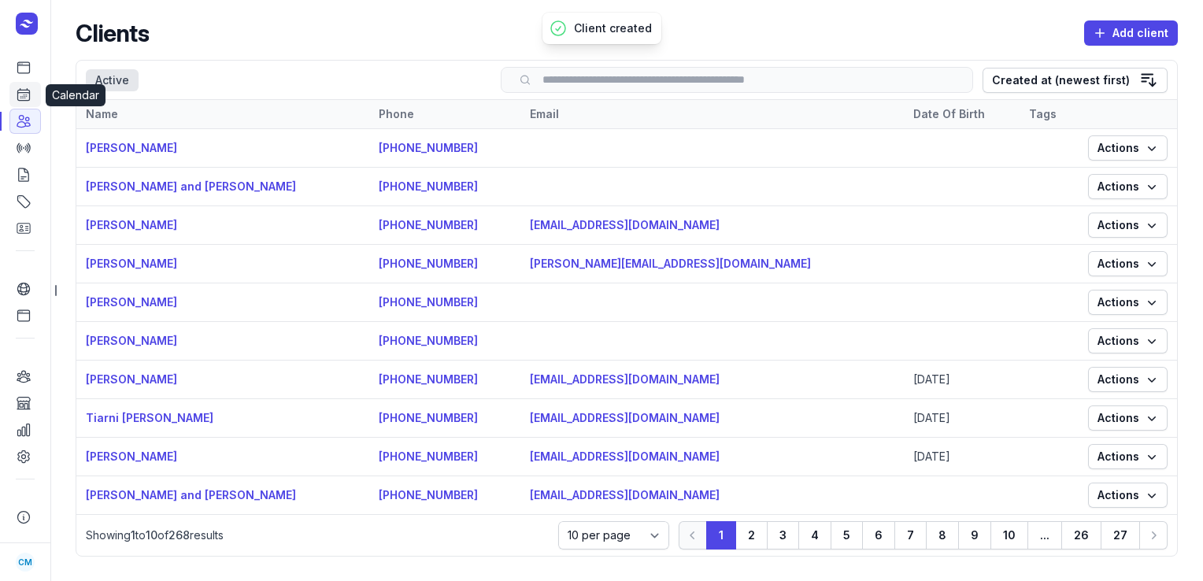 The height and width of the screenshot is (581, 1203). Describe the element at coordinates (782, 535) in the screenshot. I see `button: 3` at that location.